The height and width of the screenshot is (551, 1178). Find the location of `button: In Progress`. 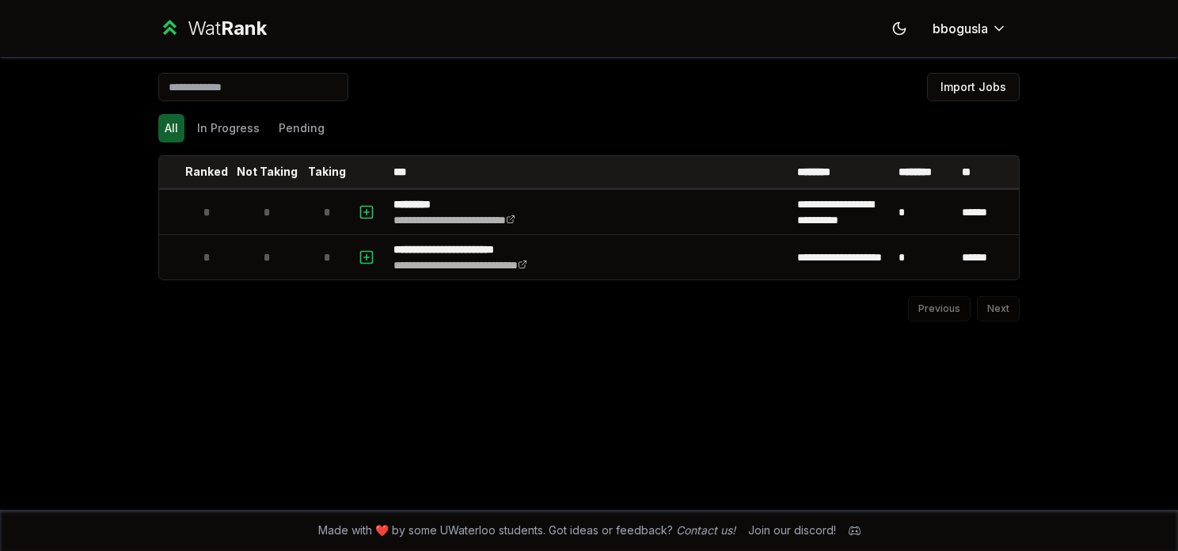

button: In Progress is located at coordinates (228, 128).